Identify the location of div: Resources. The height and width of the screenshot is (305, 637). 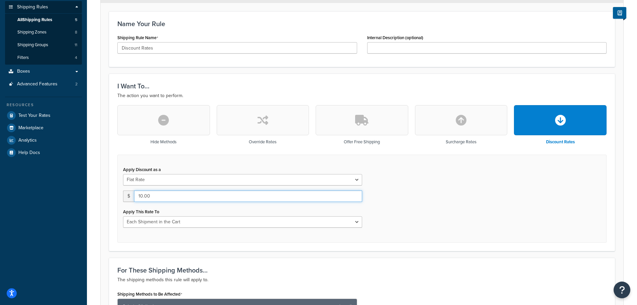
(43, 105).